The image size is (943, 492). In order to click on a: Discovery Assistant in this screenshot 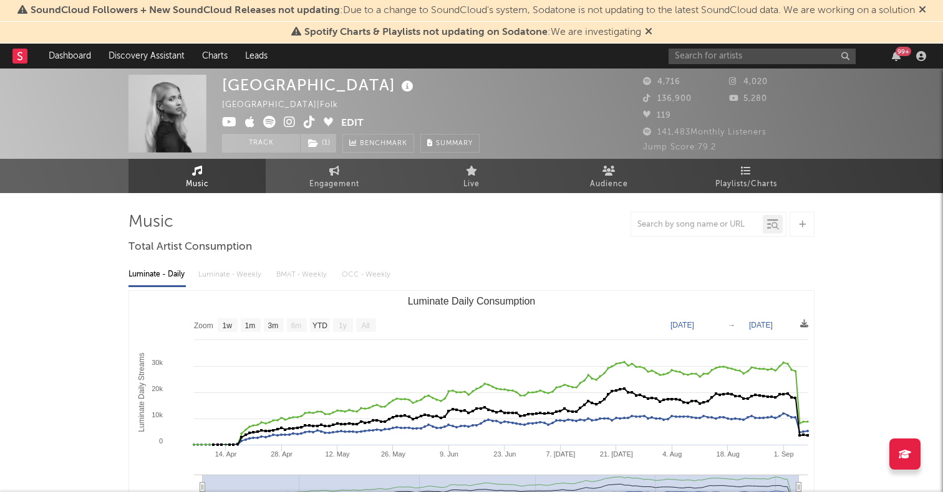, I will do `click(146, 56)`.